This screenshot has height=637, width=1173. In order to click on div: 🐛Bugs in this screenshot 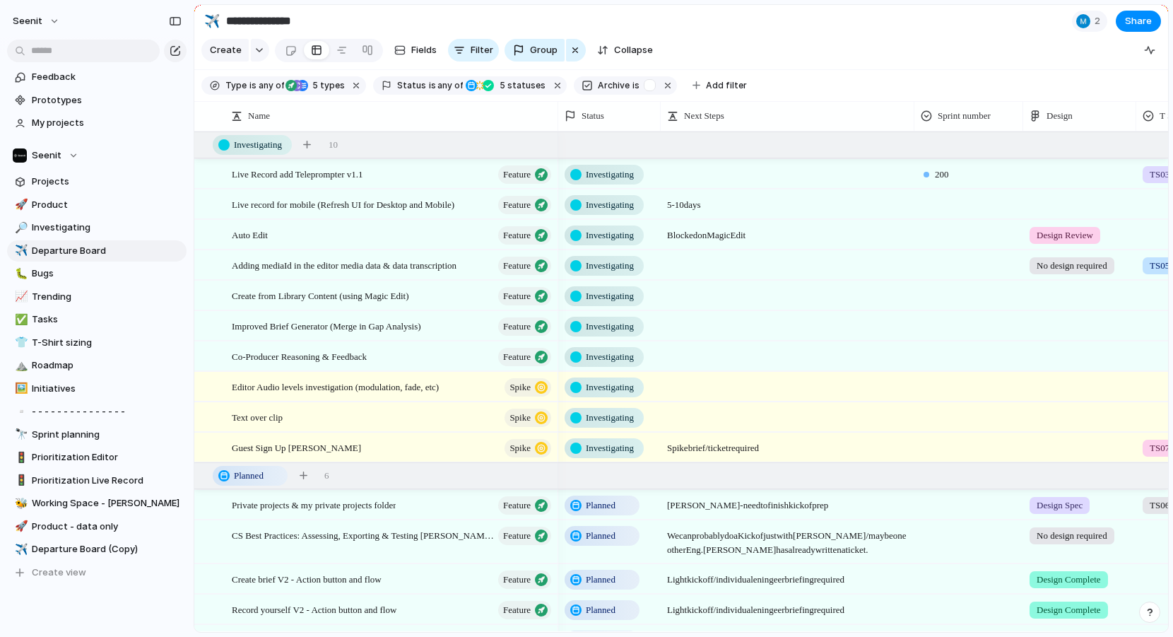, I will do `click(97, 273)`.